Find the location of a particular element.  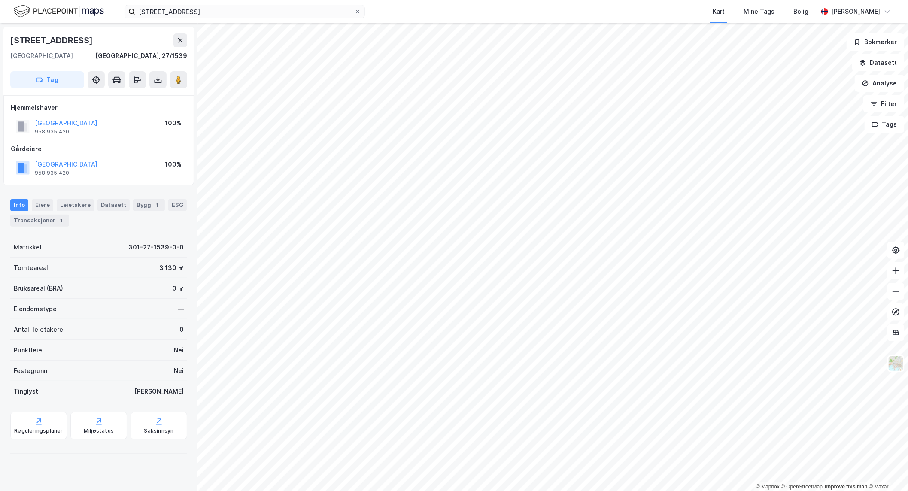

div: 0 is located at coordinates (182, 330).